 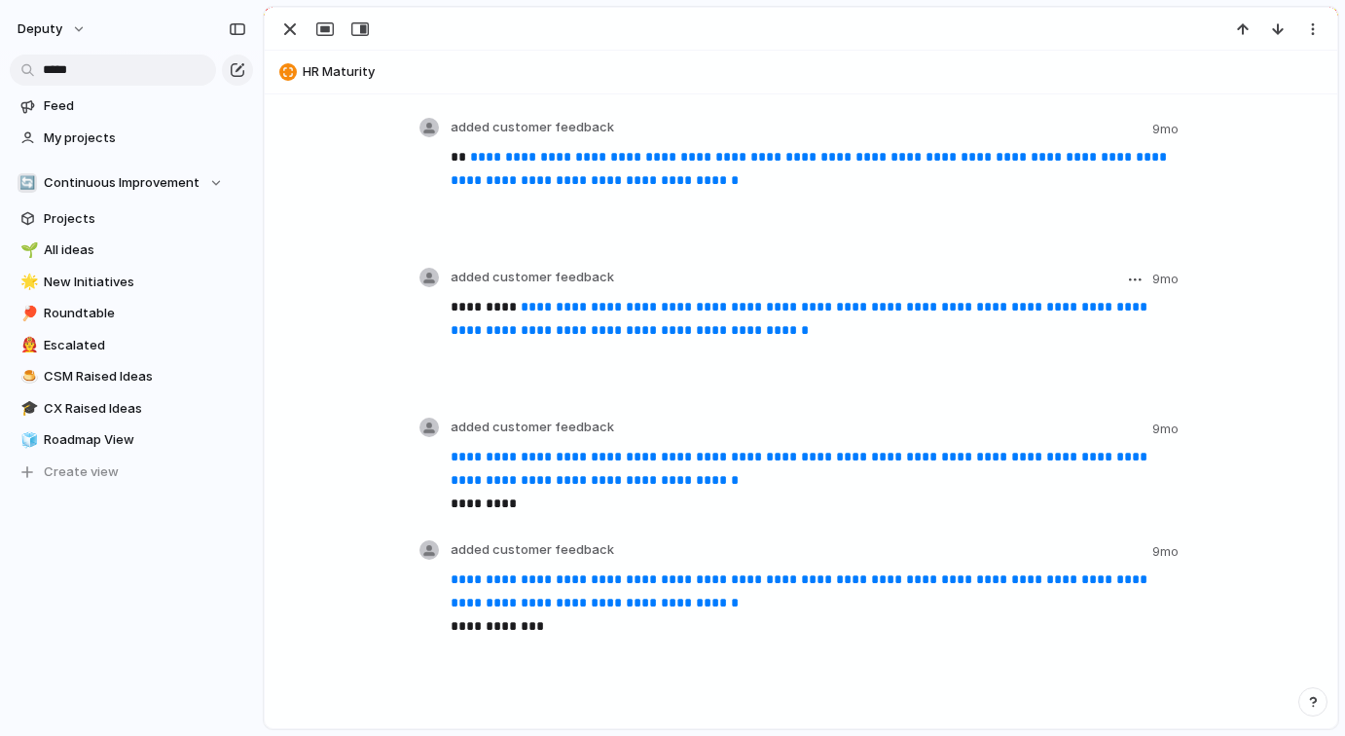 I want to click on div: 🎓CX Raised Ideas, so click(x=131, y=409).